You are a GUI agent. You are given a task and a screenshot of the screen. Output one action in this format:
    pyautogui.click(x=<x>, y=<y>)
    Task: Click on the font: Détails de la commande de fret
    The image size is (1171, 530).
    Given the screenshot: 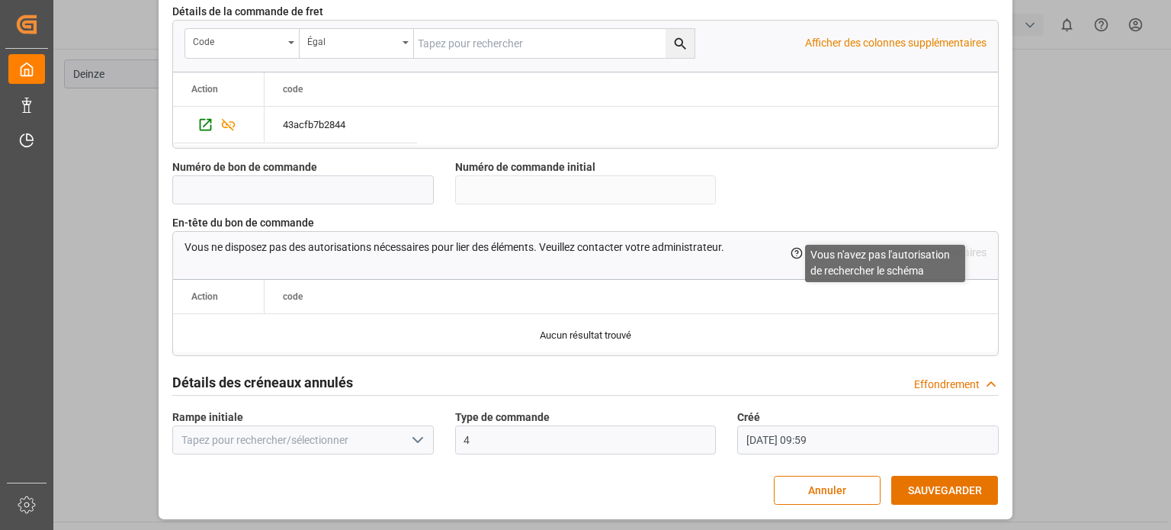 What is the action you would take?
    pyautogui.click(x=248, y=11)
    